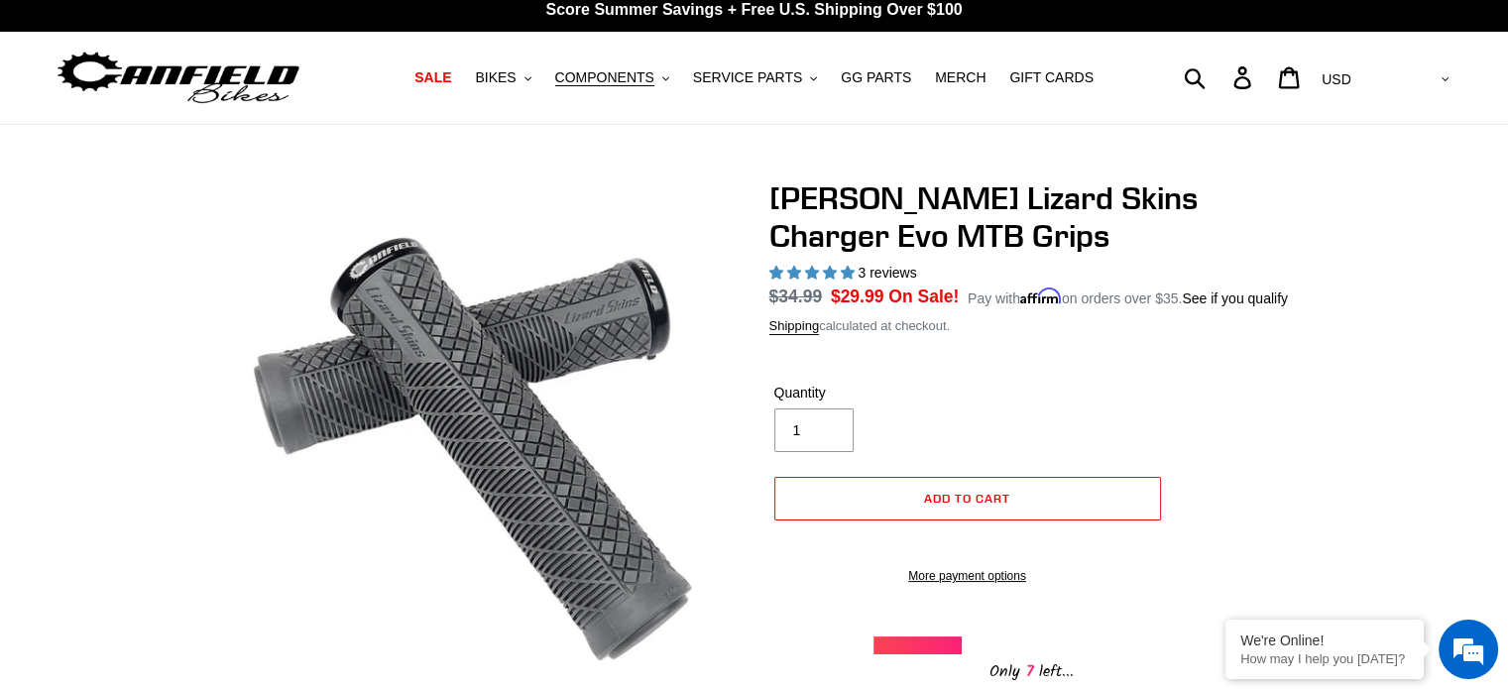 Image resolution: width=1508 pixels, height=689 pixels. Describe the element at coordinates (868, 393) in the screenshot. I see `label: Quantity` at that location.